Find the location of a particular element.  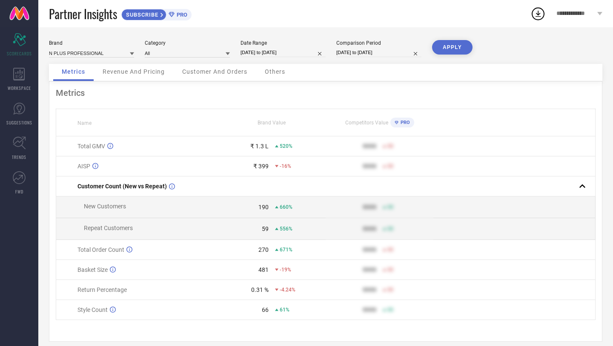

span: 556% is located at coordinates (286, 229).